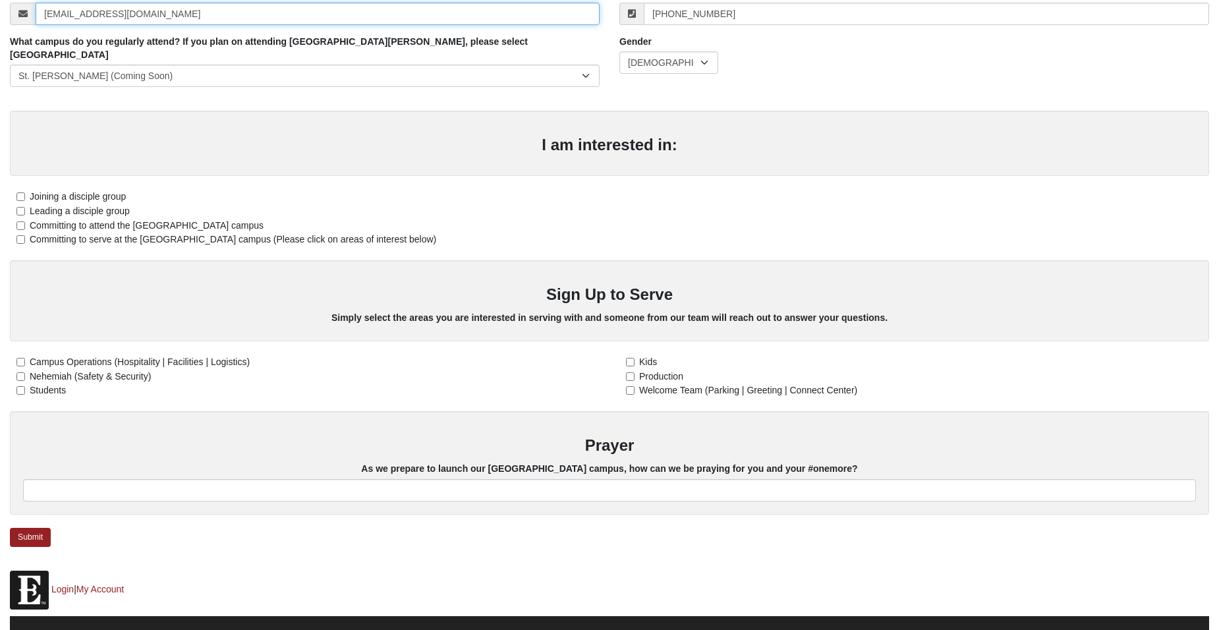 This screenshot has width=1219, height=630. Describe the element at coordinates (29, 590) in the screenshot. I see `img: Eleven22 logo` at that location.